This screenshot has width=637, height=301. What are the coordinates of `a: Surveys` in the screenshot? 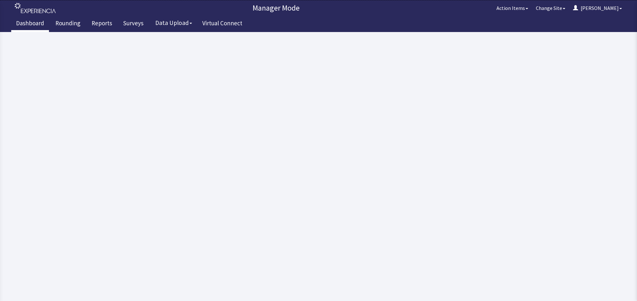 It's located at (133, 24).